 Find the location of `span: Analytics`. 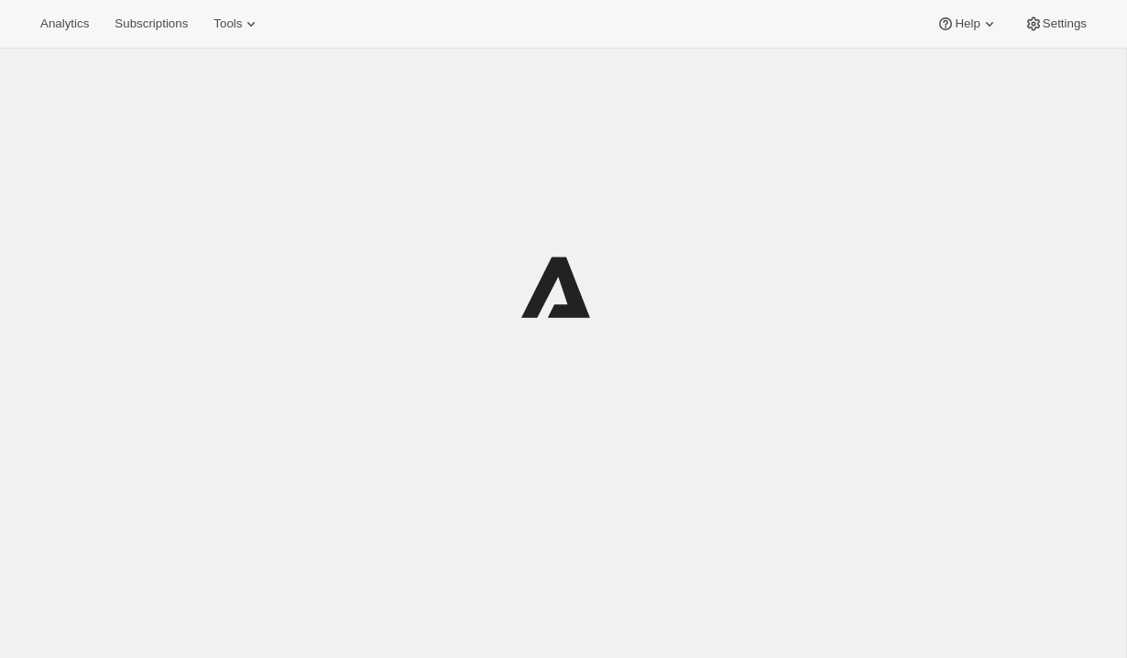

span: Analytics is located at coordinates (64, 24).